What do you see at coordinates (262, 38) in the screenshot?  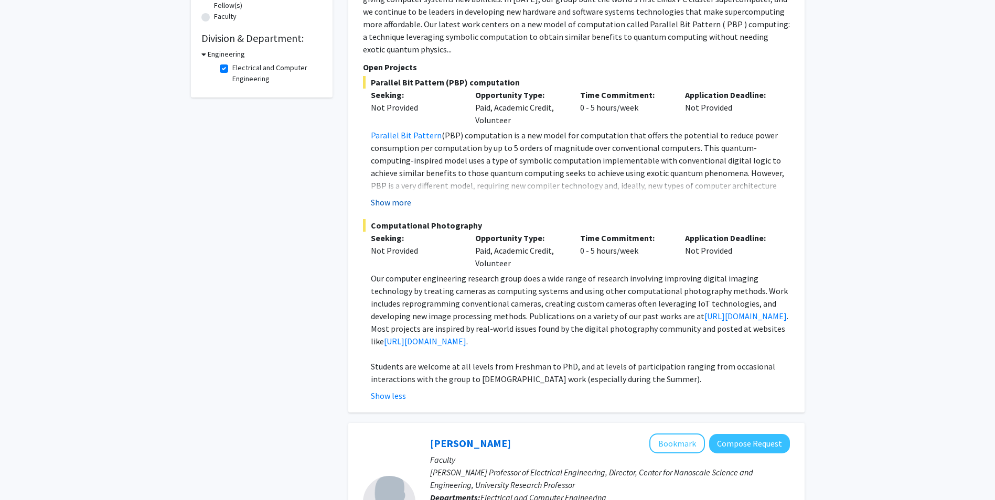 I see `h2: Division & Department:` at bounding box center [262, 38].